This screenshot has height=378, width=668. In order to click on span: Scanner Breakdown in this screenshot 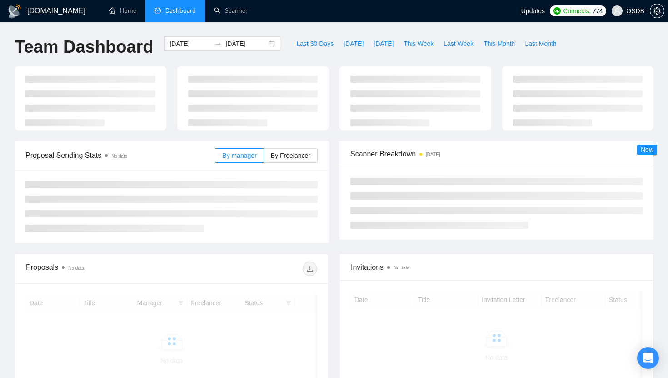, I will do `click(496, 154)`.